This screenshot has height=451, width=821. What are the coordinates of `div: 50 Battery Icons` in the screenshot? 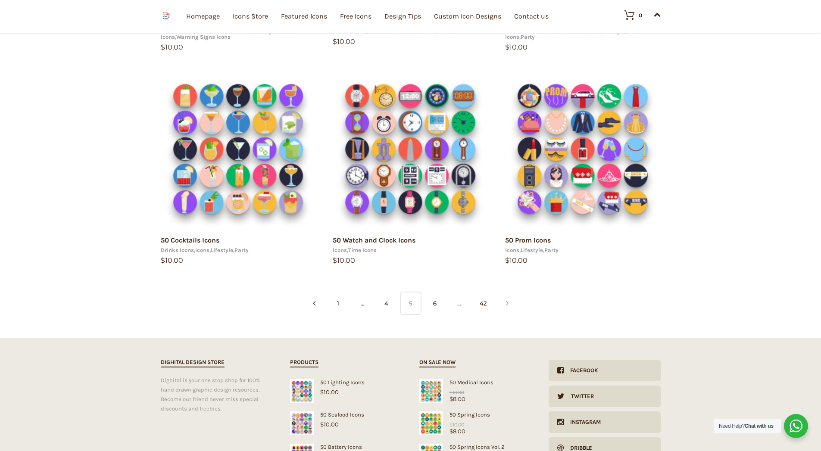 It's located at (346, 447).